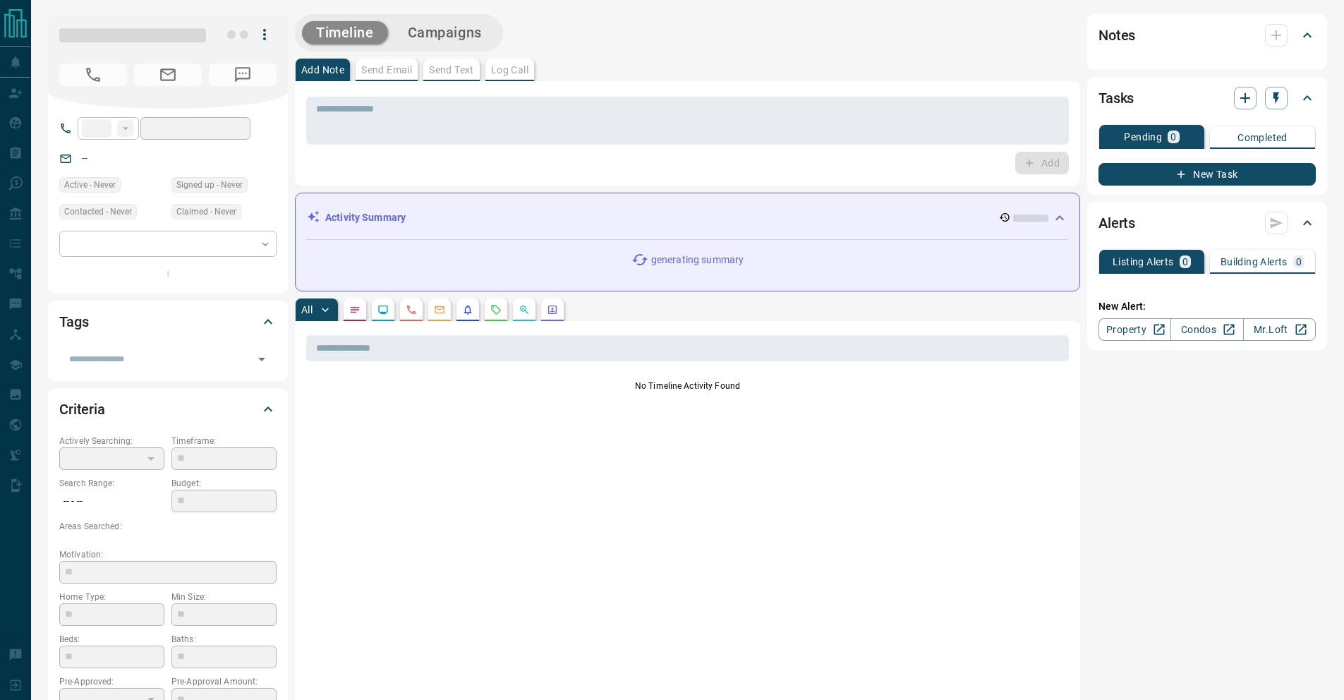 Image resolution: width=1344 pixels, height=700 pixels. Describe the element at coordinates (111, 597) in the screenshot. I see `p: Home Type:` at that location.